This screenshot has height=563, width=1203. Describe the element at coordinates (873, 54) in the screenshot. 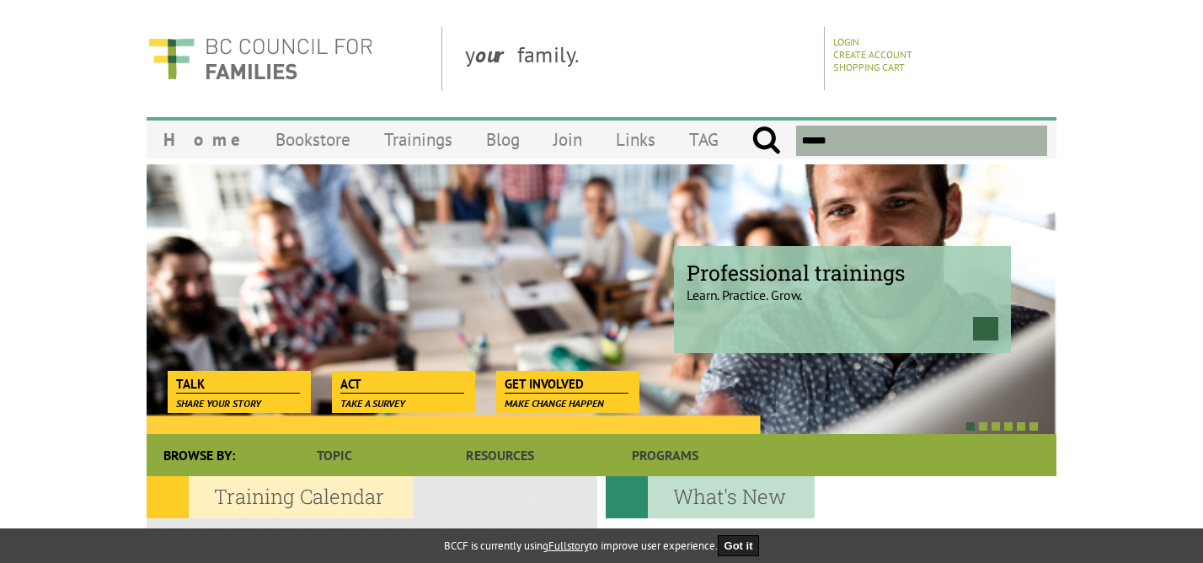

I see `a: Create Account` at that location.